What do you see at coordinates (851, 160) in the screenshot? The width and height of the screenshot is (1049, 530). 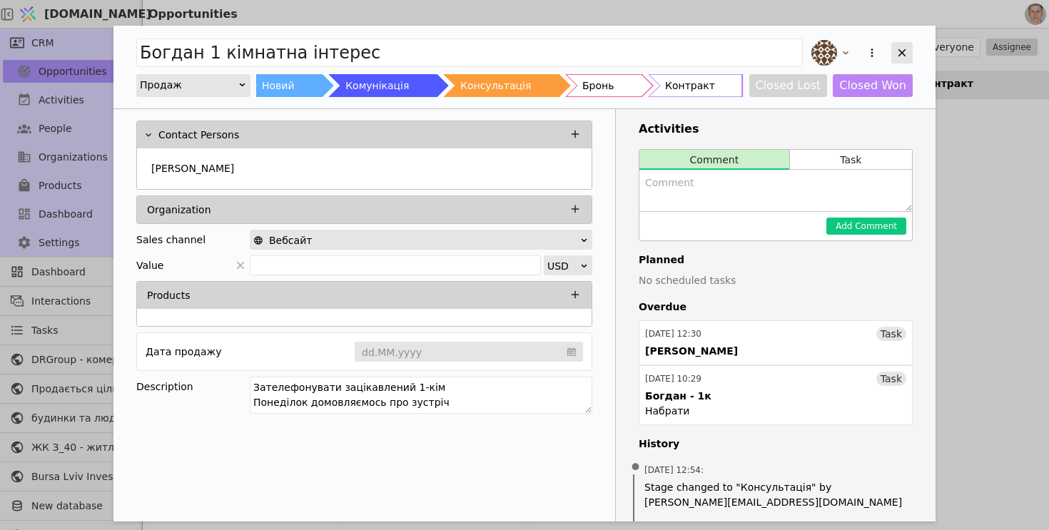 I see `button: Task` at bounding box center [851, 160].